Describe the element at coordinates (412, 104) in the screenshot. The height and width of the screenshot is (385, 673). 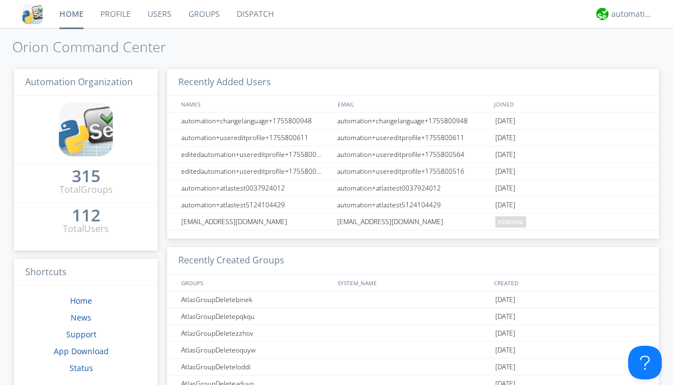
I see `div: EMAIL` at that location.